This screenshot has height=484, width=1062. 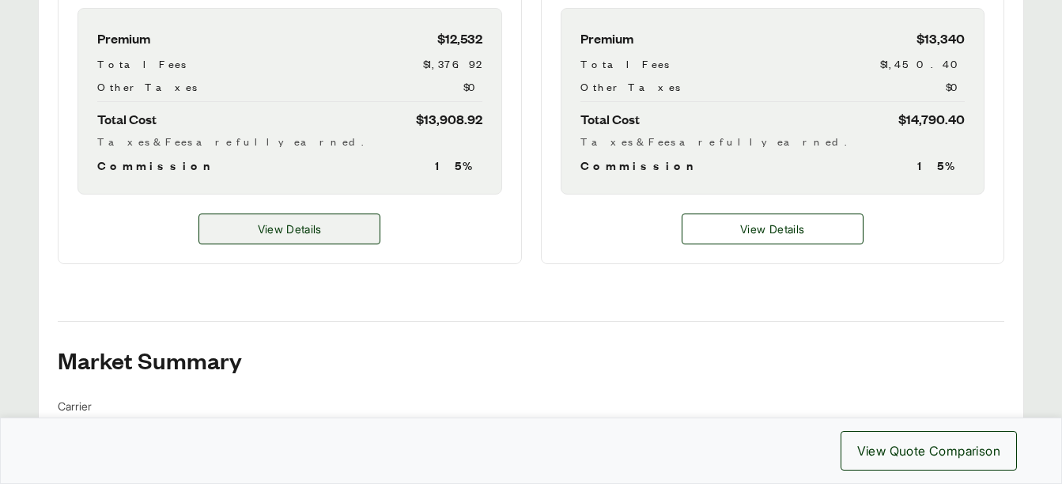 What do you see at coordinates (773, 229) in the screenshot?
I see `a: Option B details` at bounding box center [773, 229].